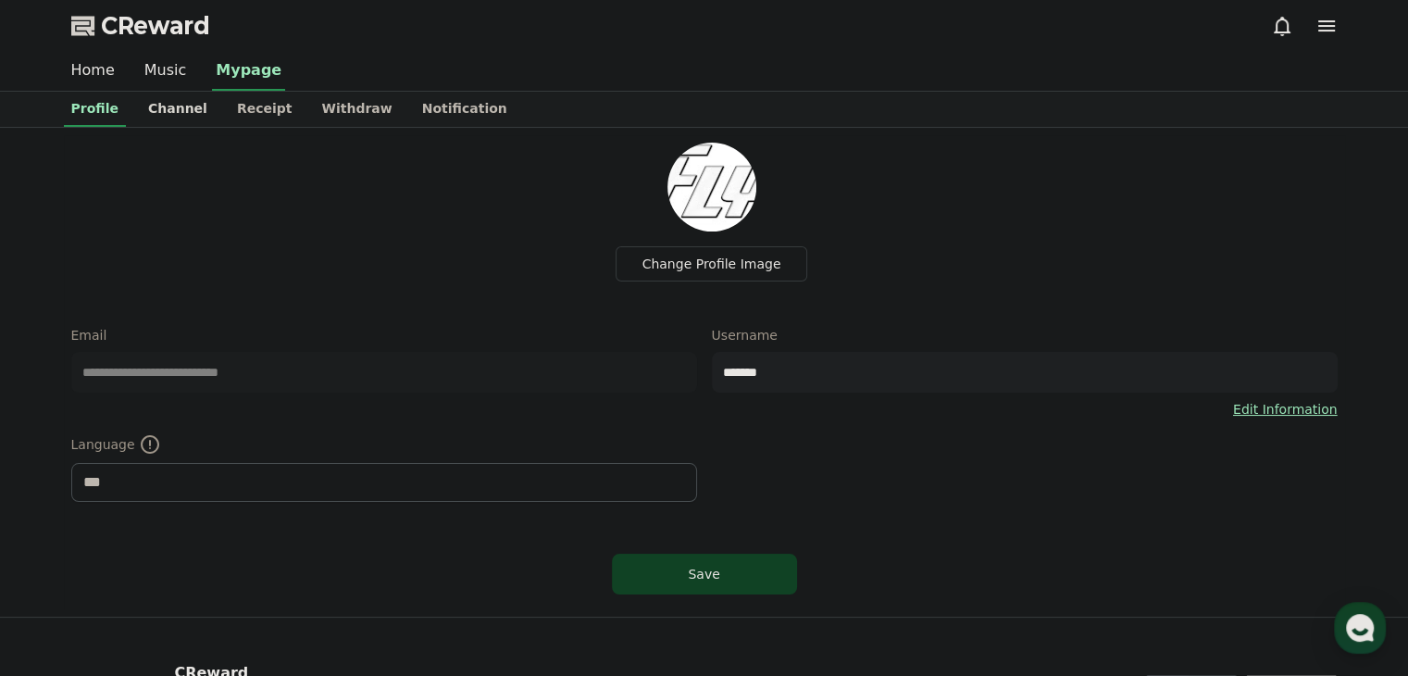  Describe the element at coordinates (156, 26) in the screenshot. I see `span: CReward` at that location.